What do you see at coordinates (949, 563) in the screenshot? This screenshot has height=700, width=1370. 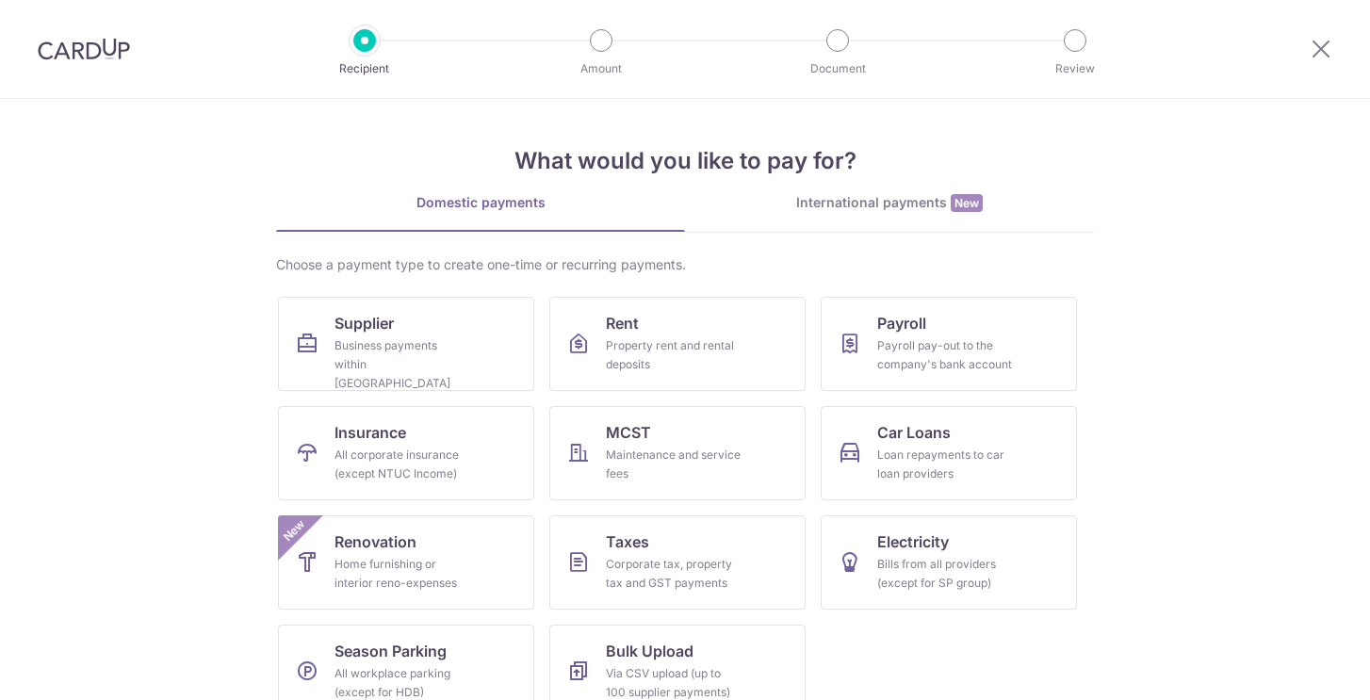 I see `a: ElectricityBills from all providers (except for SP group)` at bounding box center [949, 563].